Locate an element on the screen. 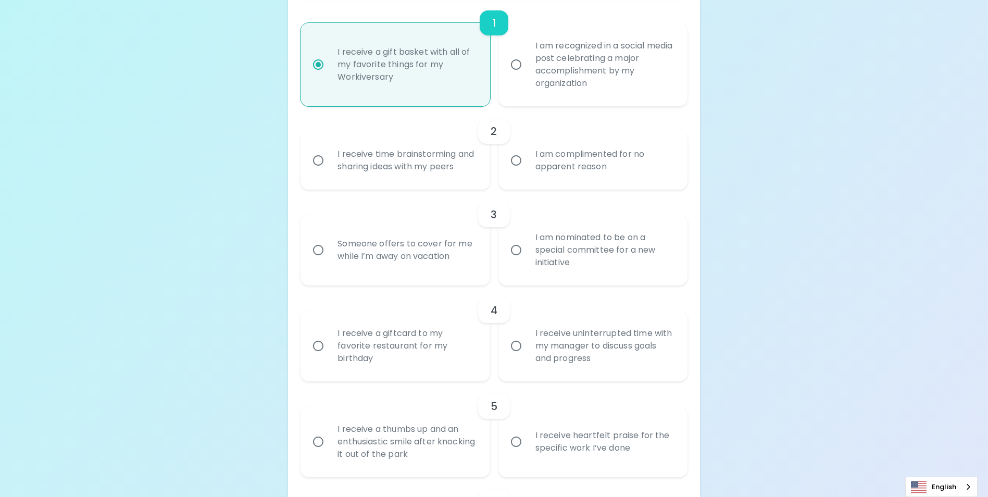 This screenshot has height=497, width=988. div: I receive a thumbs up and an enthusiastic smile after knocking it out of the park is located at coordinates (406, 442).